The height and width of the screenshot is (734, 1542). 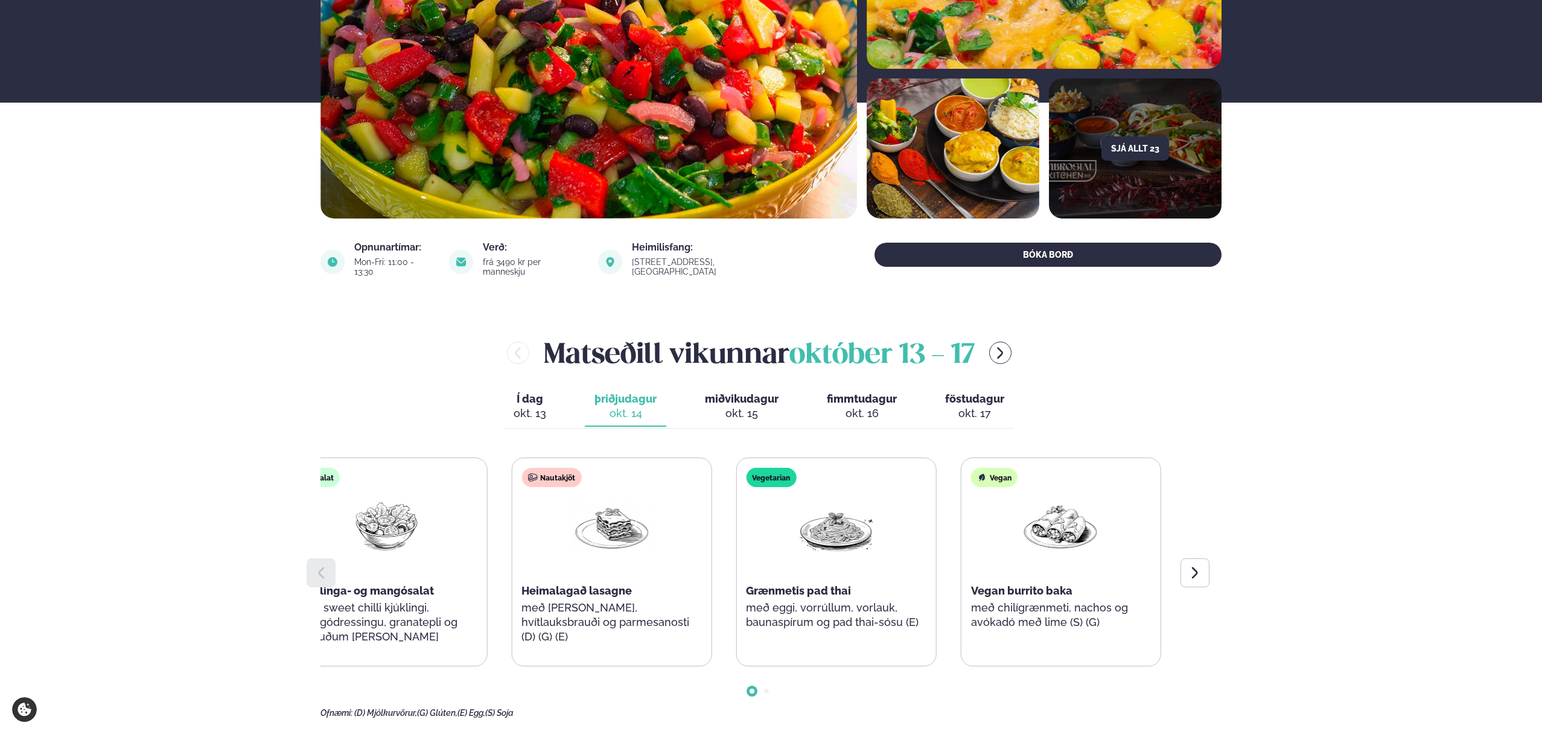 What do you see at coordinates (974, 407) in the screenshot?
I see `button: föstudagur okt. 17` at bounding box center [974, 407].